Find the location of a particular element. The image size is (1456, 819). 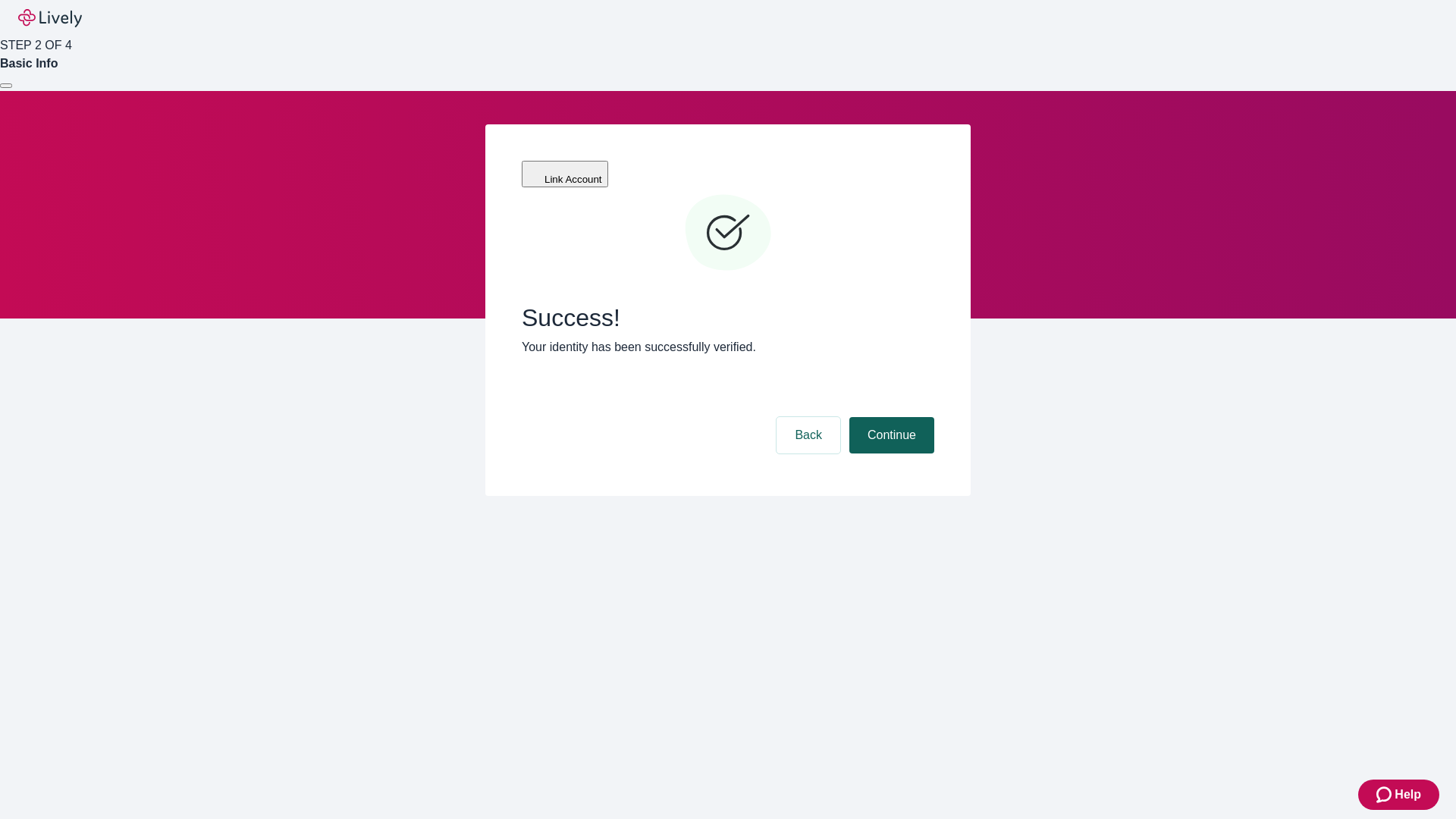

button: Continue is located at coordinates (892, 435).